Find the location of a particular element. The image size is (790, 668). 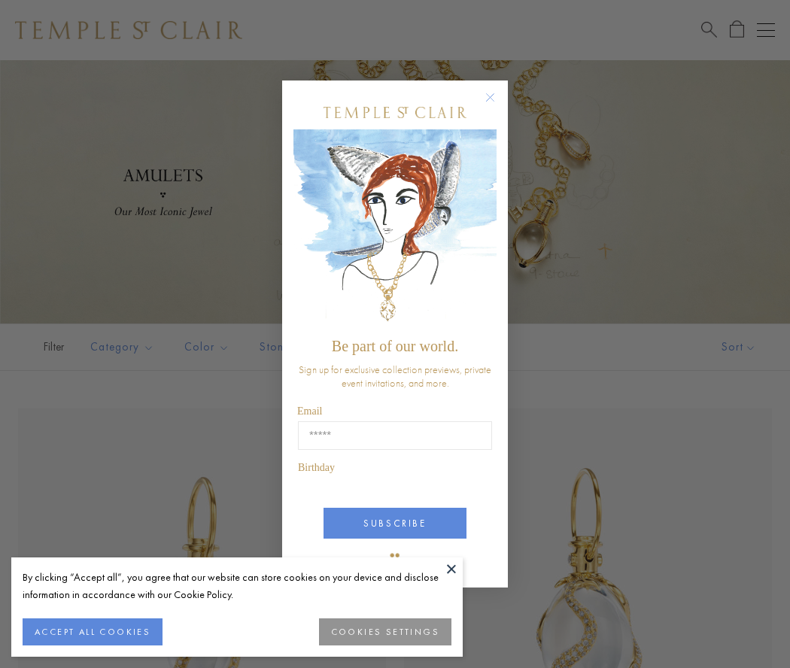

button: SUBSCRIBE is located at coordinates (395, 523).